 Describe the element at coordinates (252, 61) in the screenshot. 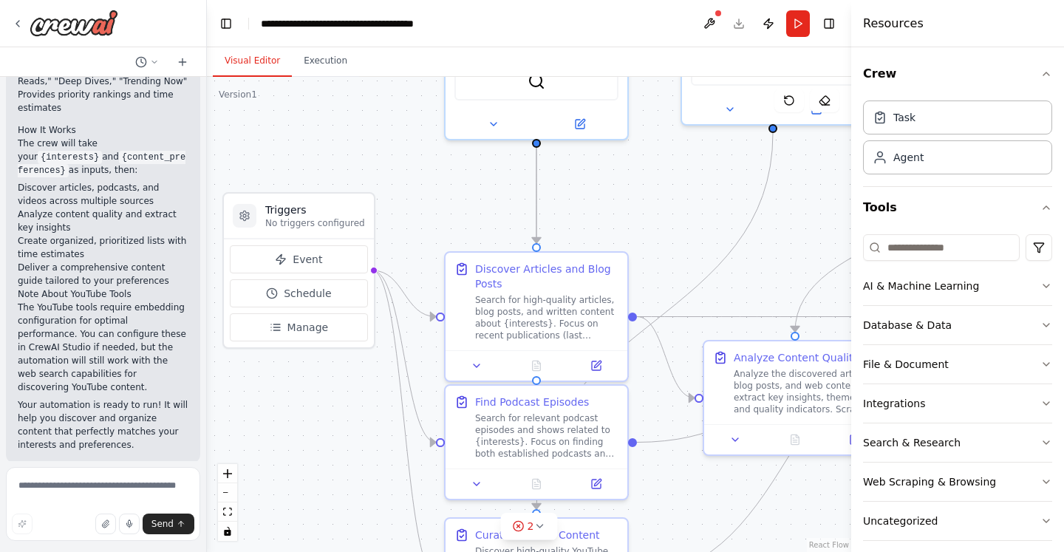

I see `button: Visual Editor` at that location.